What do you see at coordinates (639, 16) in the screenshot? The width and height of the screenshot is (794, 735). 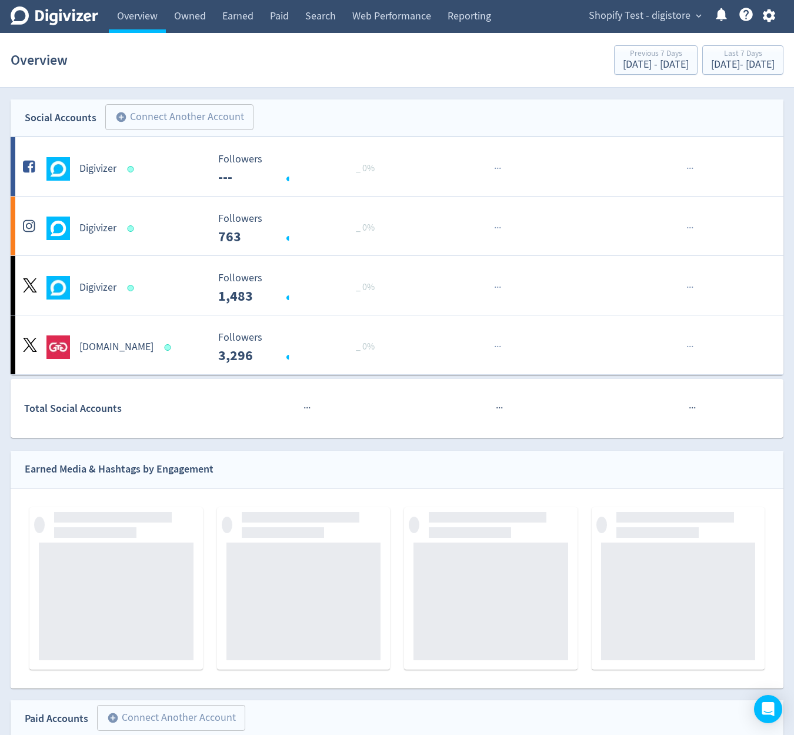 I see `span: Shopify Test - digistore` at bounding box center [639, 16].